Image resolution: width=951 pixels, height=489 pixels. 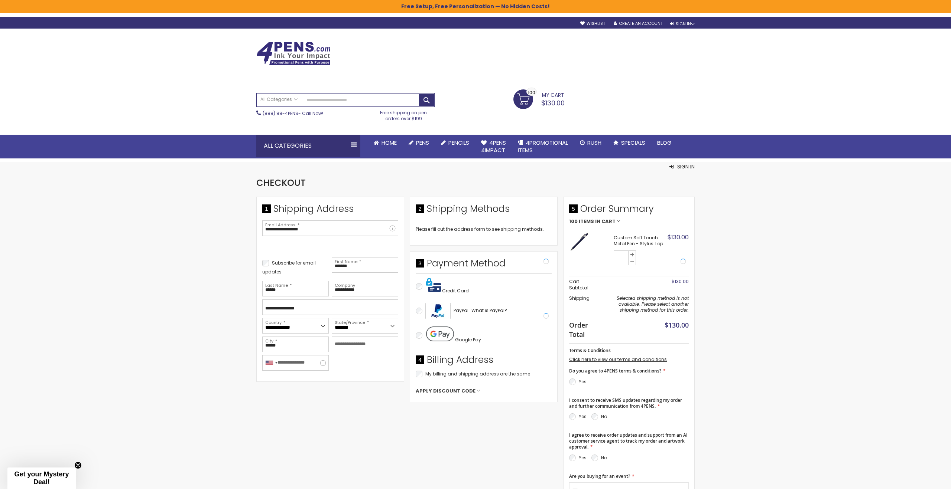 I want to click on a: Create an Account, so click(x=638, y=23).